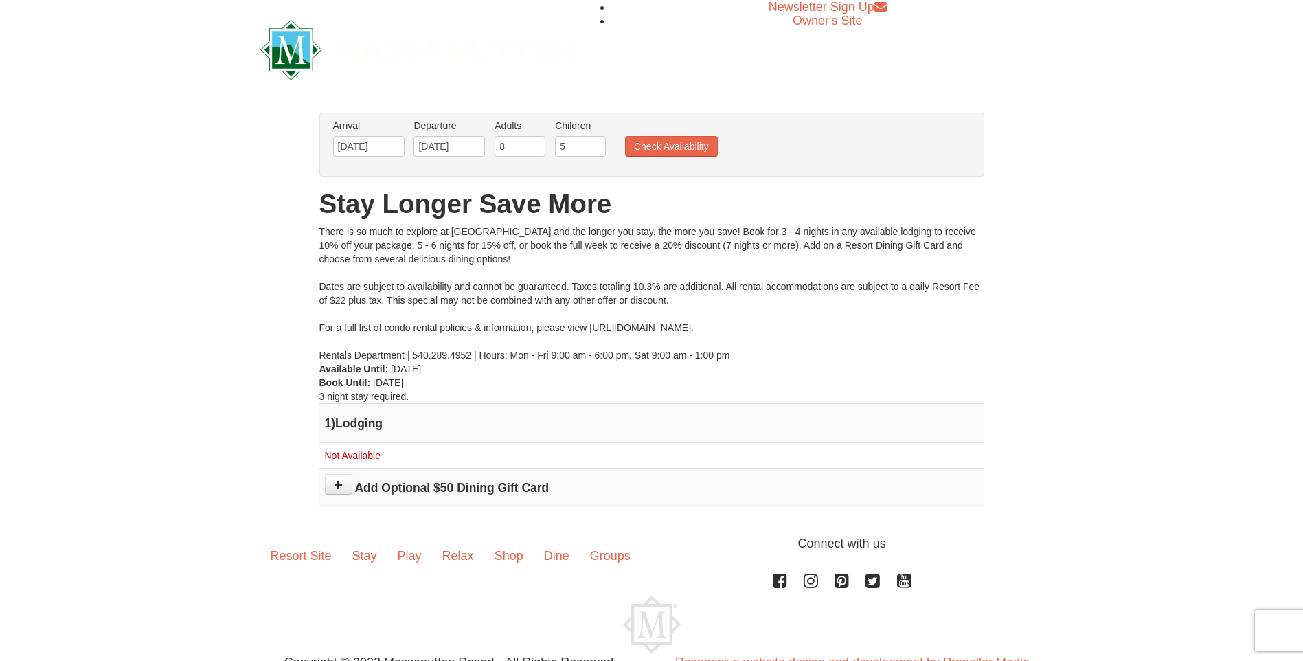  What do you see at coordinates (652, 204) in the screenshot?
I see `h1: Stay Longer Save More` at bounding box center [652, 204].